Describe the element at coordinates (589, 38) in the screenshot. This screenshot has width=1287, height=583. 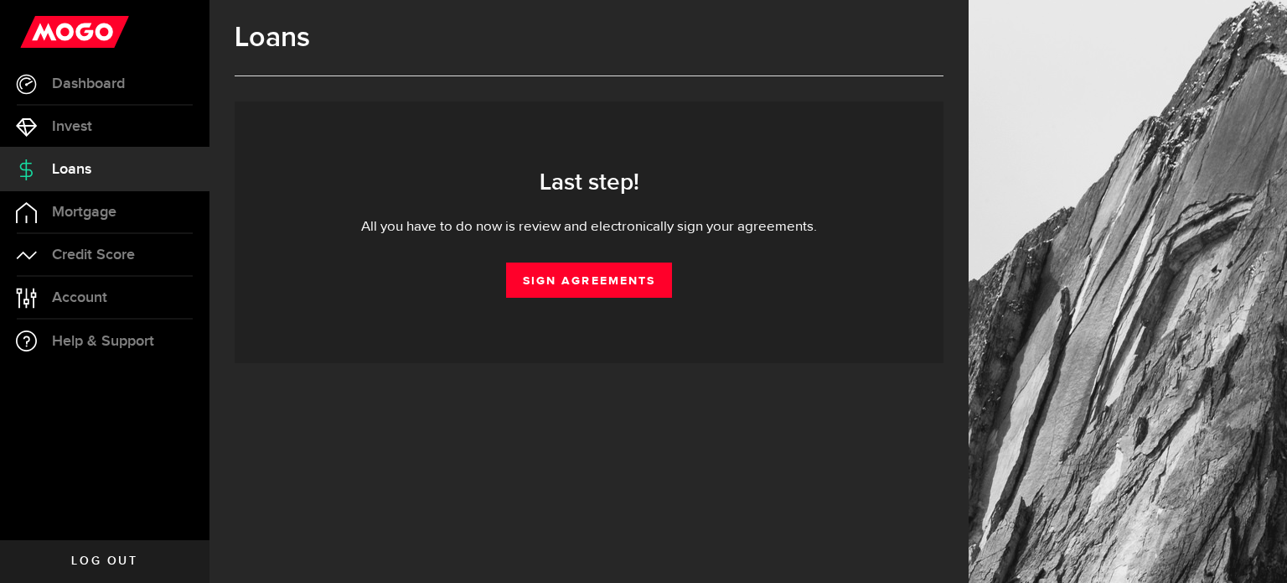
I see `h1: Loans` at that location.